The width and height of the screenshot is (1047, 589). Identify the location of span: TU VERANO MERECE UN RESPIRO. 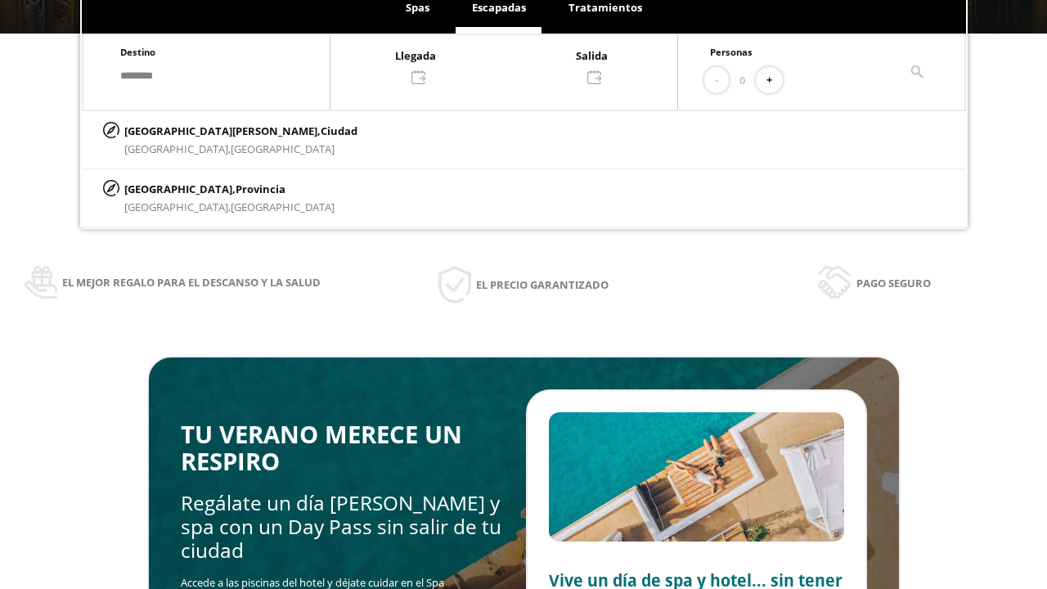
(321, 447).